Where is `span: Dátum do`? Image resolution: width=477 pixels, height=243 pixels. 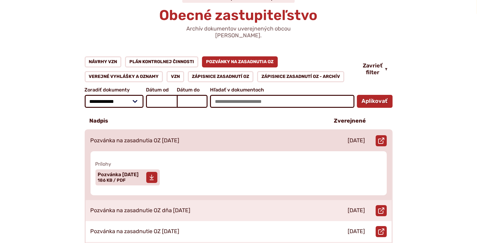
span: Dátum do is located at coordinates (192, 90).